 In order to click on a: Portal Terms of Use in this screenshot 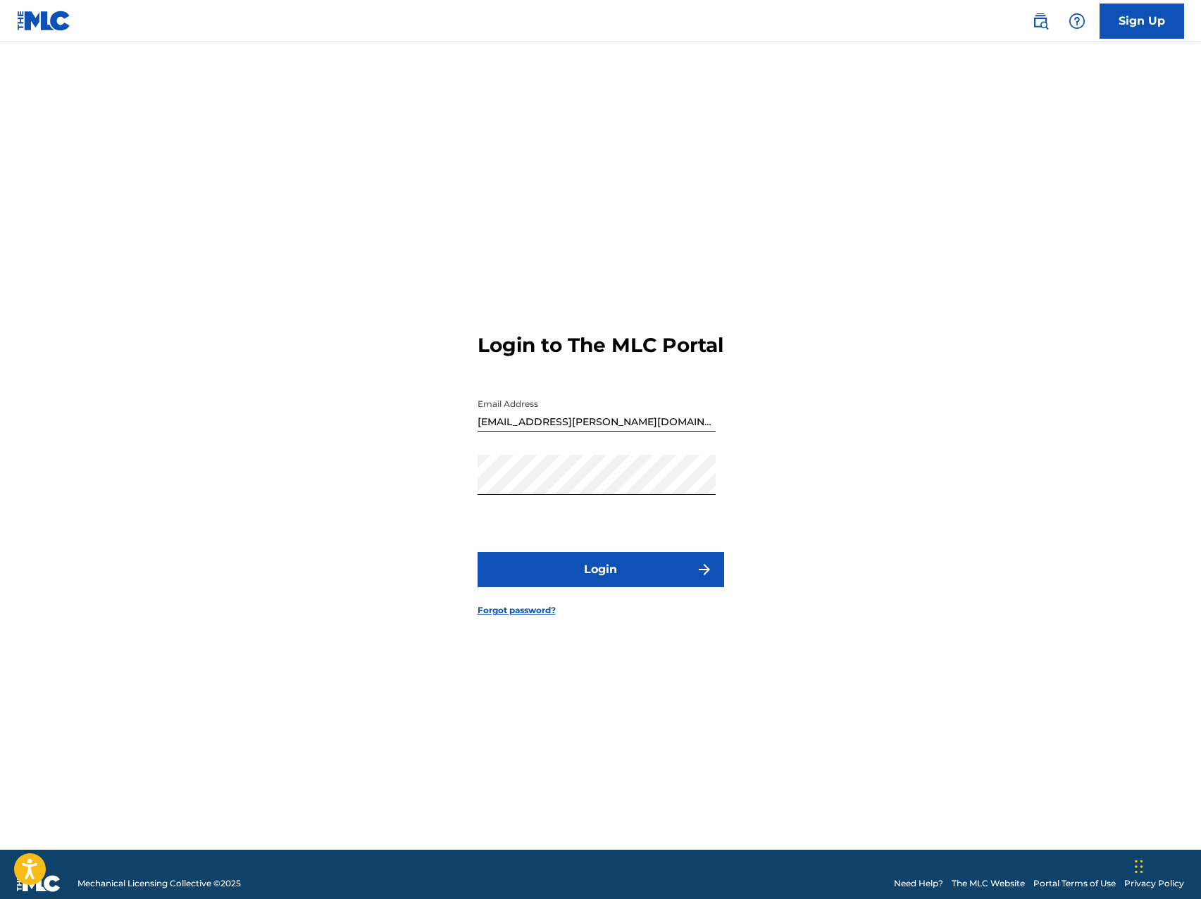, I will do `click(1074, 884)`.